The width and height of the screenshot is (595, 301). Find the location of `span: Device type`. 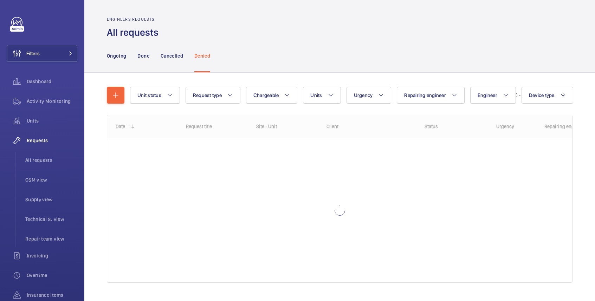

span: Device type is located at coordinates (541, 95).